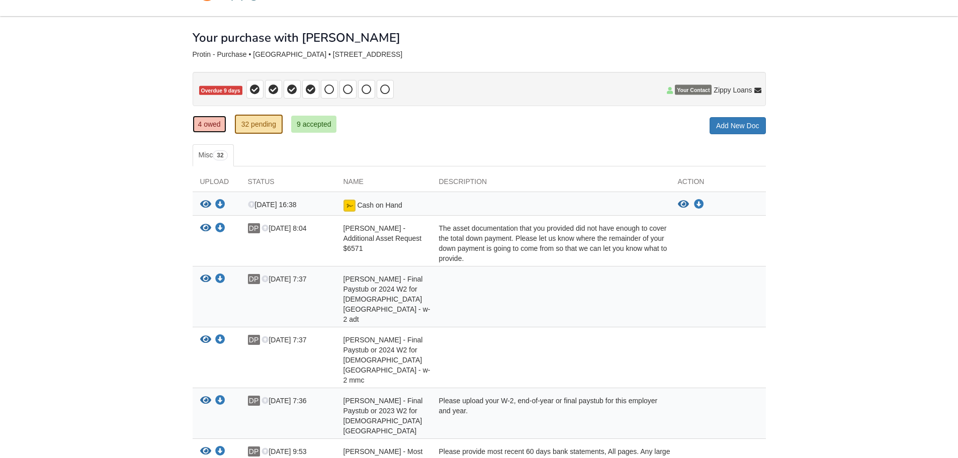 The image size is (958, 458). Describe the element at coordinates (384, 184) in the screenshot. I see `div: Name` at that location.